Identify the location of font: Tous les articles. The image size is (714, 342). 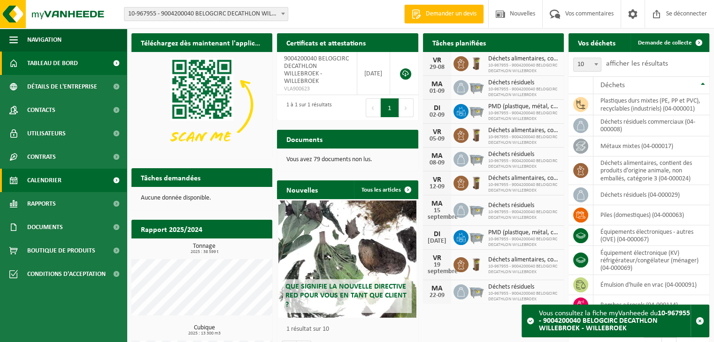
(381, 190).